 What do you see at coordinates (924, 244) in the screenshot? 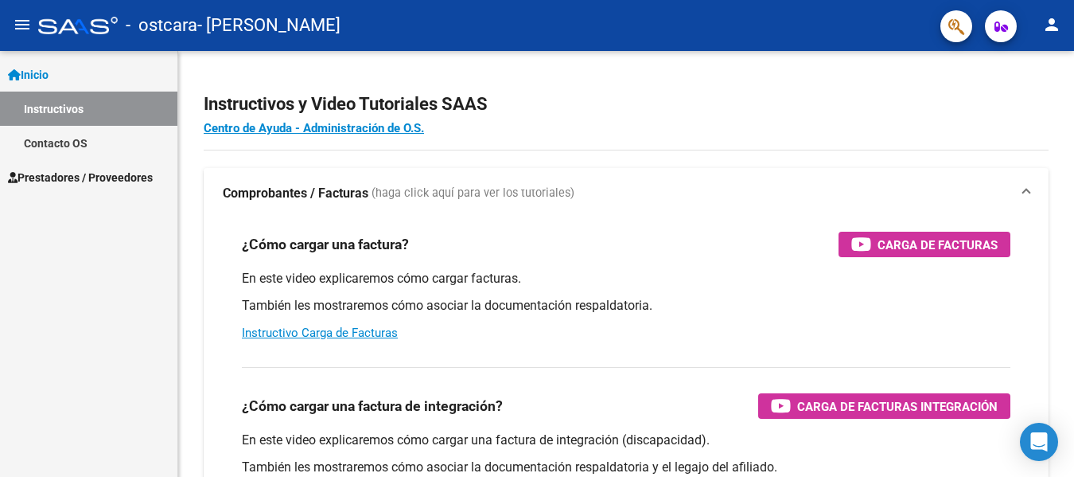
I see `button: Carga de Facturas` at bounding box center [924, 244].